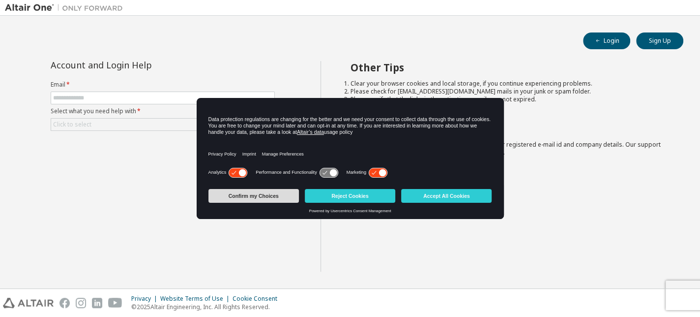 The height and width of the screenshot is (317, 700). Describe the element at coordinates (28, 302) in the screenshot. I see `img: altair_logo.svg` at that location.